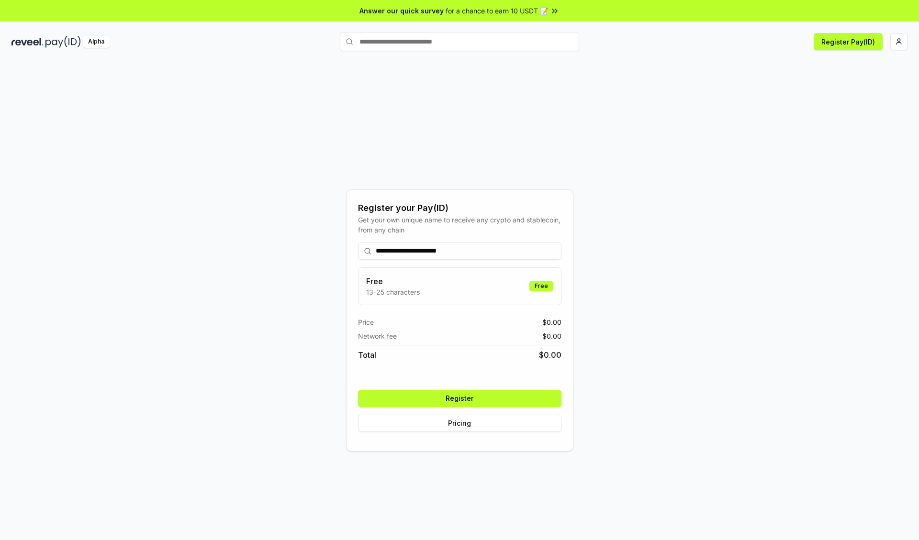 The image size is (919, 540). Describe the element at coordinates (393, 281) in the screenshot. I see `h3: Free` at that location.